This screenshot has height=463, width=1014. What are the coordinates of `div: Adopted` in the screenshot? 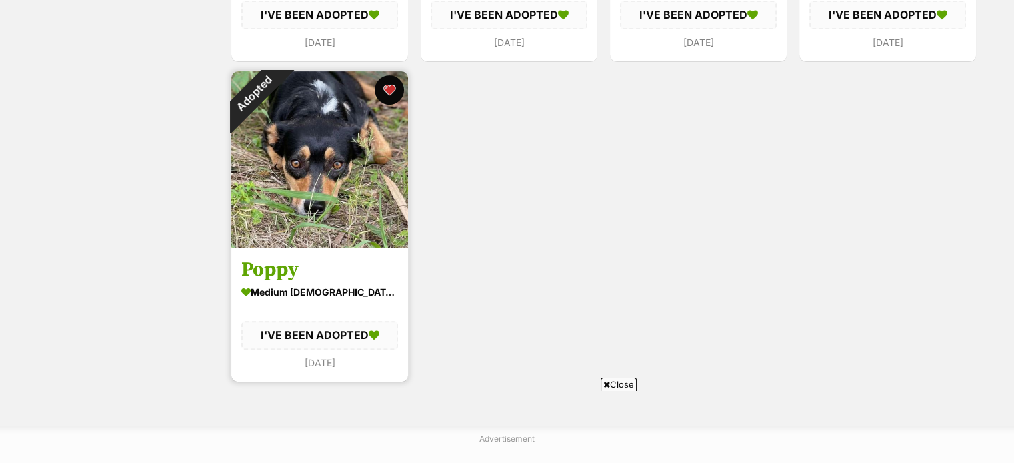 It's located at (253, 93).